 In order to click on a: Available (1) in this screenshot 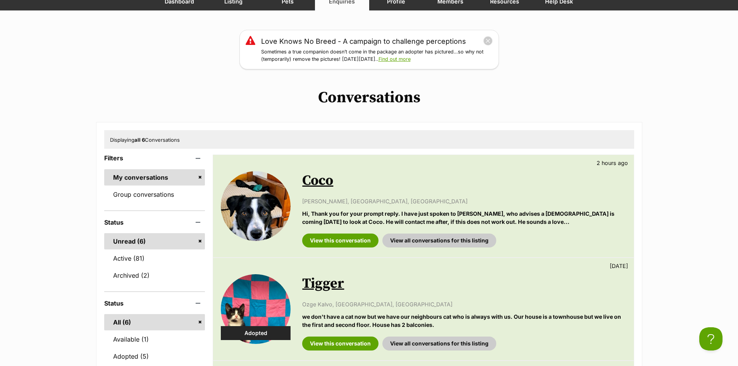, I will do `click(155, 339)`.